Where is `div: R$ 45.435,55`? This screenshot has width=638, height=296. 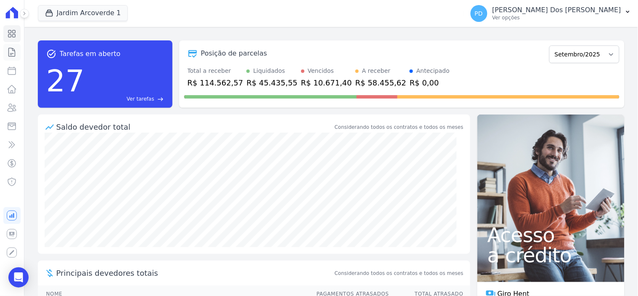
div: R$ 45.435,55 is located at coordinates (272, 82).